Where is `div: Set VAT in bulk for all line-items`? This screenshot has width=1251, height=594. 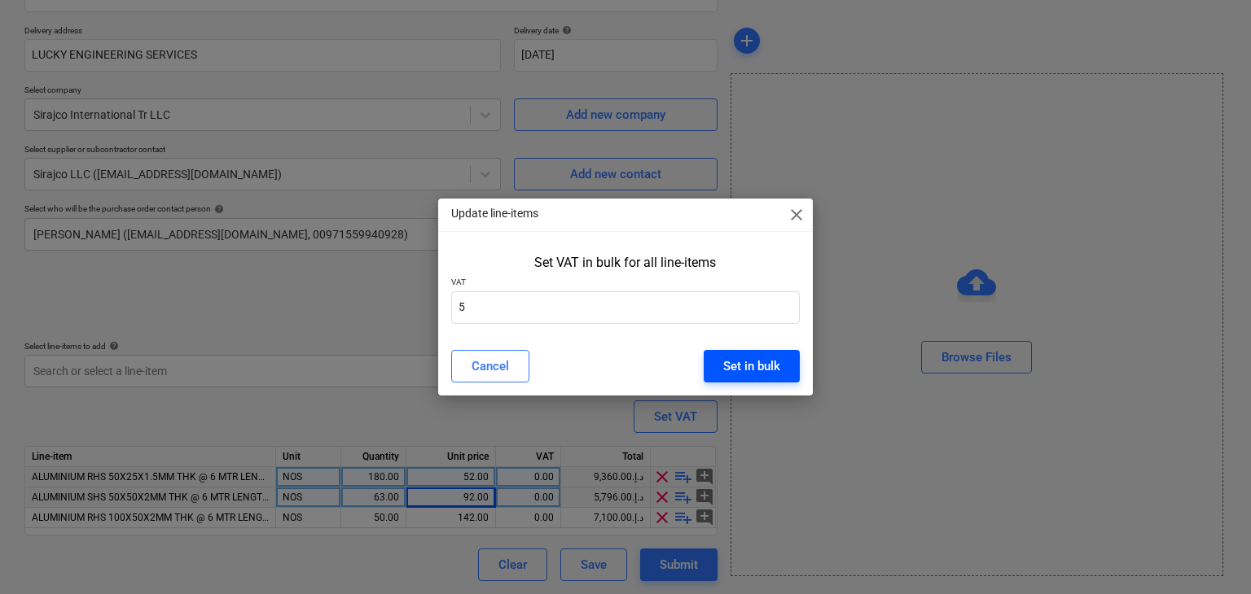
div: Set VAT in bulk for all line-items is located at coordinates (625, 262).